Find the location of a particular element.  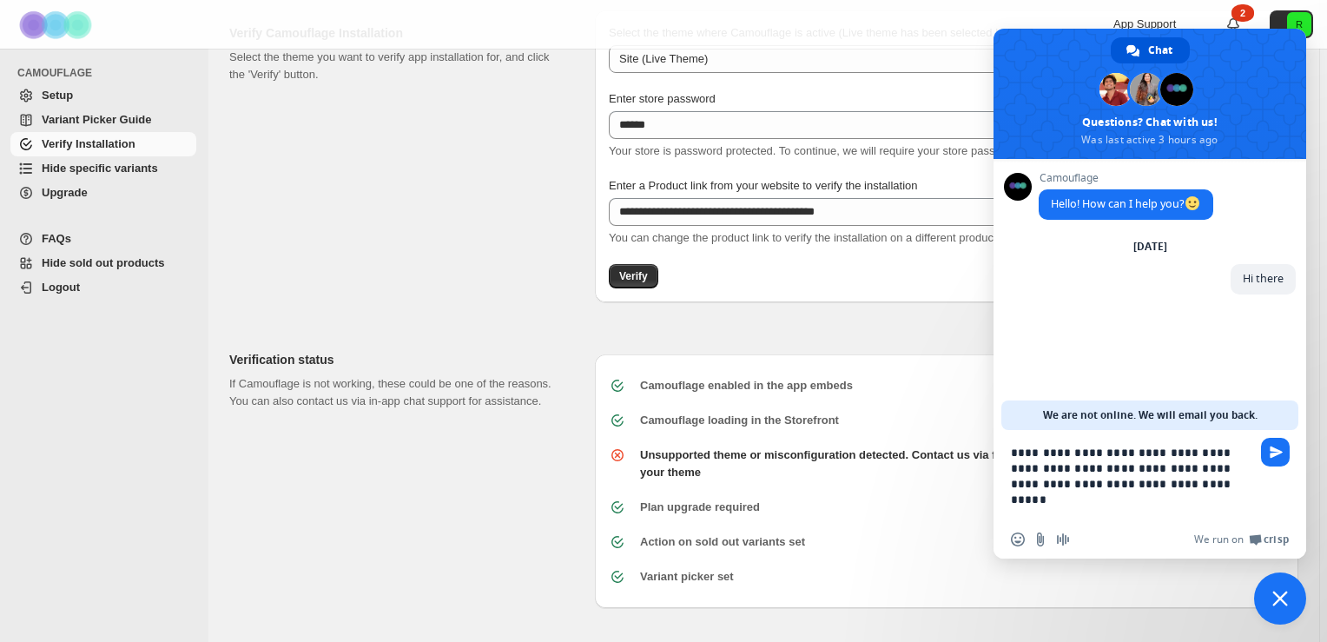

a: FAQs is located at coordinates (103, 239).